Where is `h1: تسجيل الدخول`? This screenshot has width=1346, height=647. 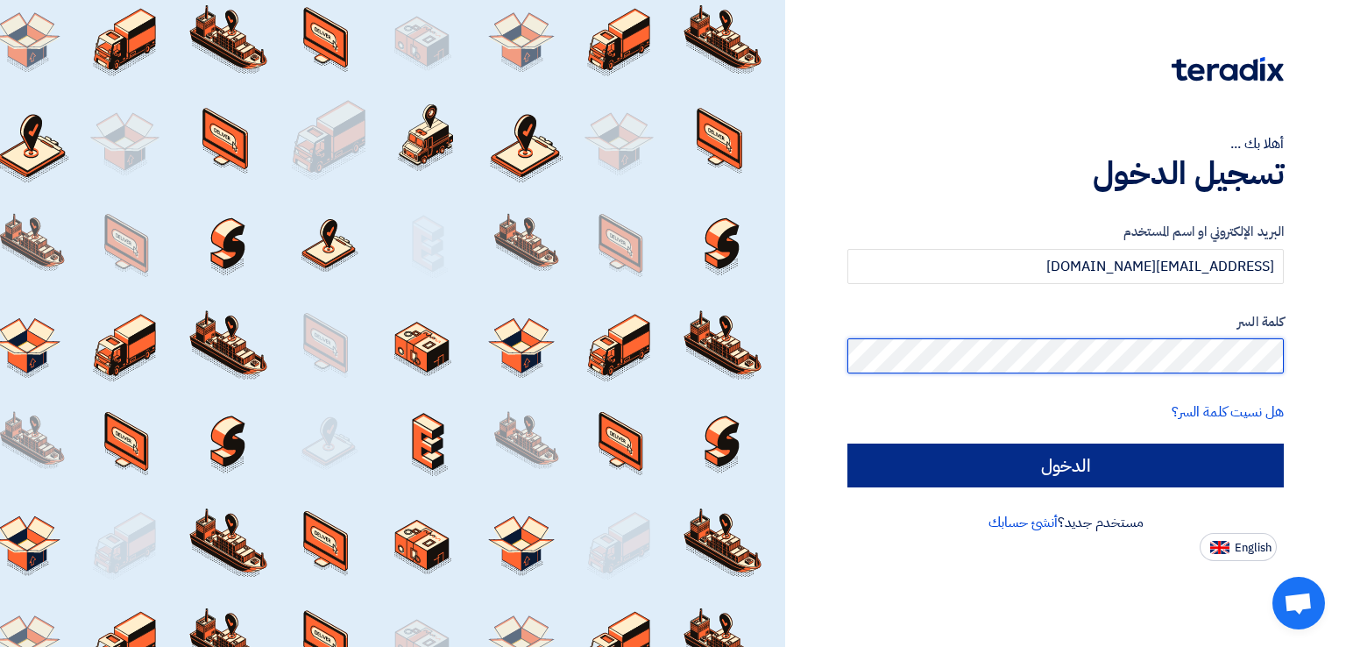
h1: تسجيل الدخول is located at coordinates (1066, 174).